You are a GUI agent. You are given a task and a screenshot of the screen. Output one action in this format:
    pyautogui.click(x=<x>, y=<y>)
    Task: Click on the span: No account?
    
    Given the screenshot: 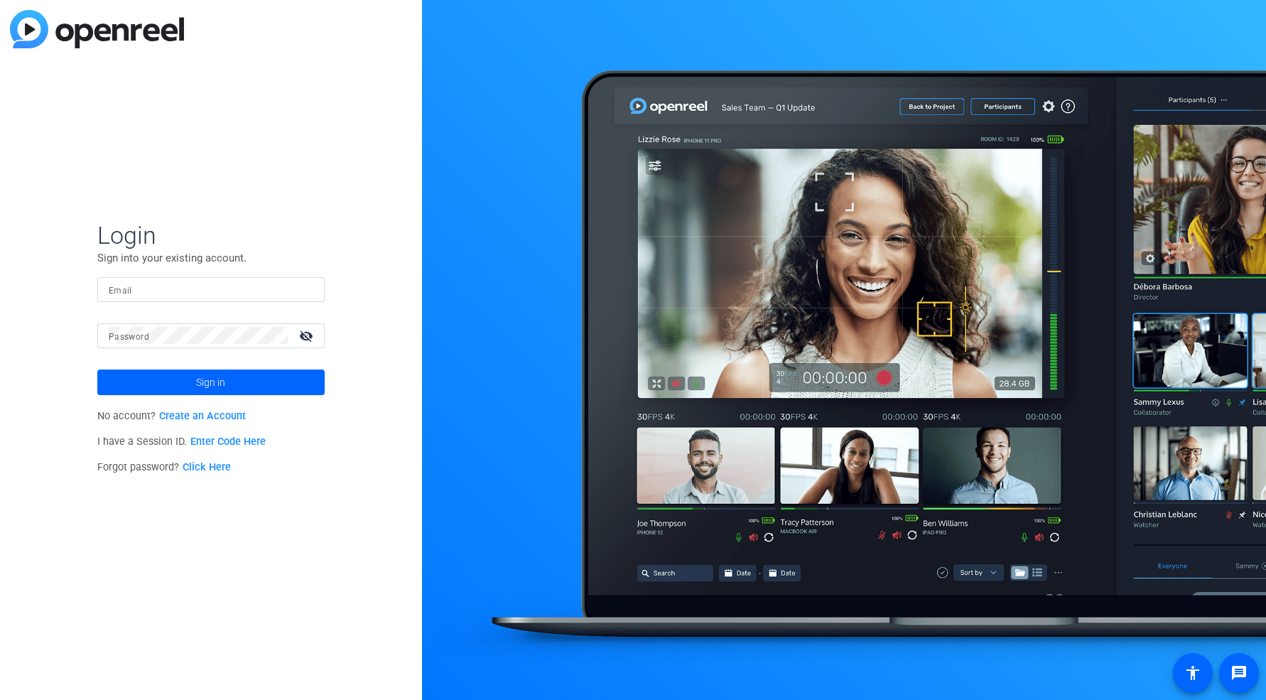 What is the action you would take?
    pyautogui.click(x=171, y=416)
    